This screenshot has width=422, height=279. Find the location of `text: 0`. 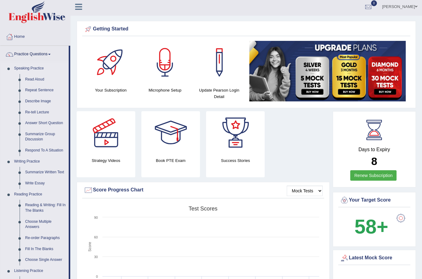

text: 0 is located at coordinates (97, 276).